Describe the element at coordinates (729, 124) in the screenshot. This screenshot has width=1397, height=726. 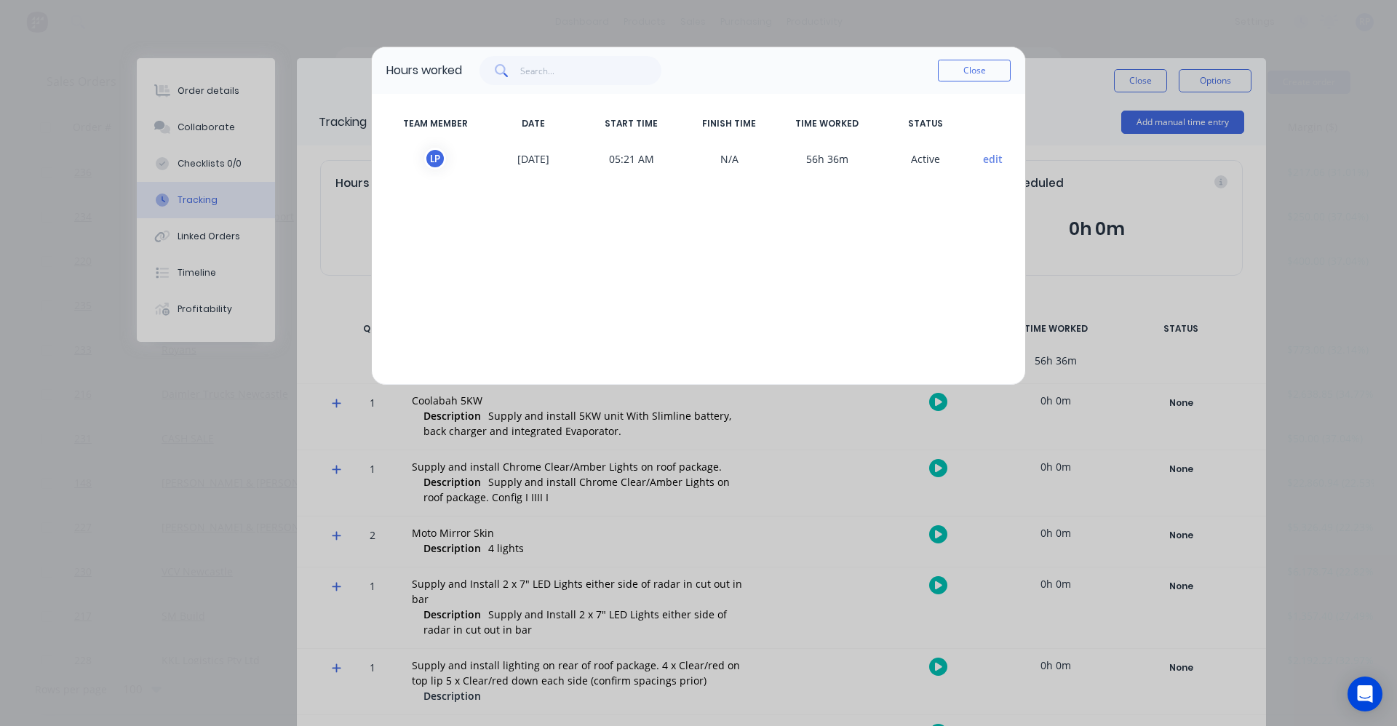
I see `span: FINISH TIME` at that location.